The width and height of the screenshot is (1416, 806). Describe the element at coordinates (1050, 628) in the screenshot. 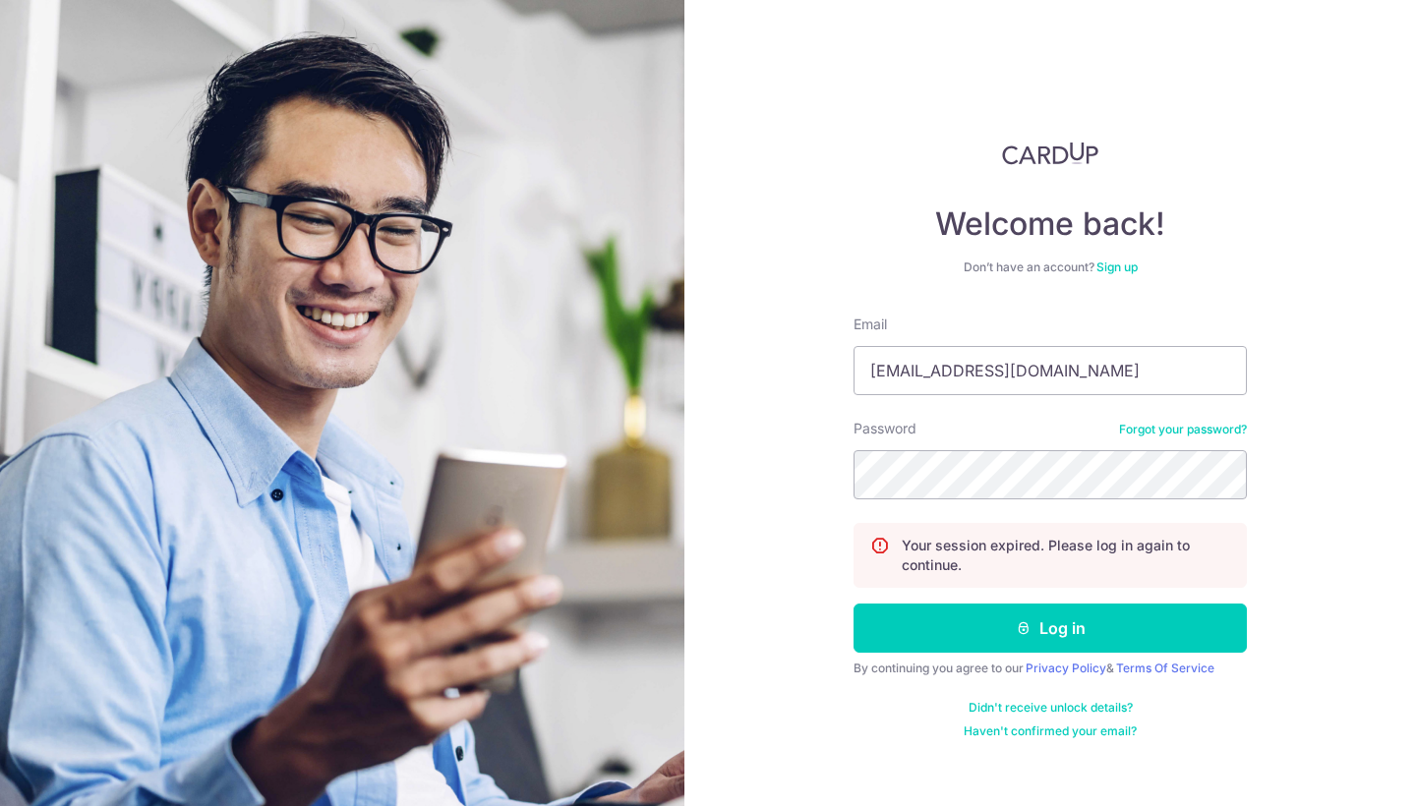

I see `button: Log in` at that location.